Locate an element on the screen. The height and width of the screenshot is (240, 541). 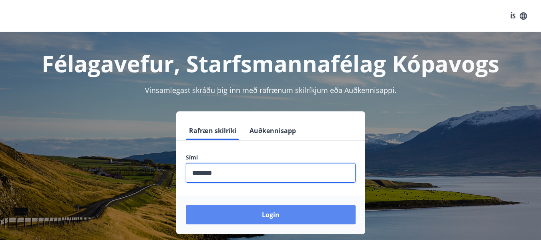
button: Auðkennisapp is located at coordinates (273, 131).